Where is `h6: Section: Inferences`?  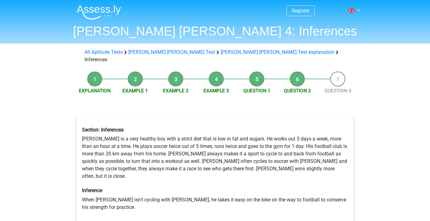
h6: Section: Inferences is located at coordinates (215, 130).